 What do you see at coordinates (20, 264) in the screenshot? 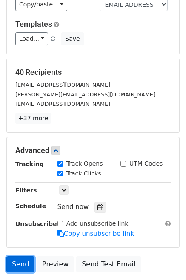
I see `a: Send` at bounding box center [20, 264].